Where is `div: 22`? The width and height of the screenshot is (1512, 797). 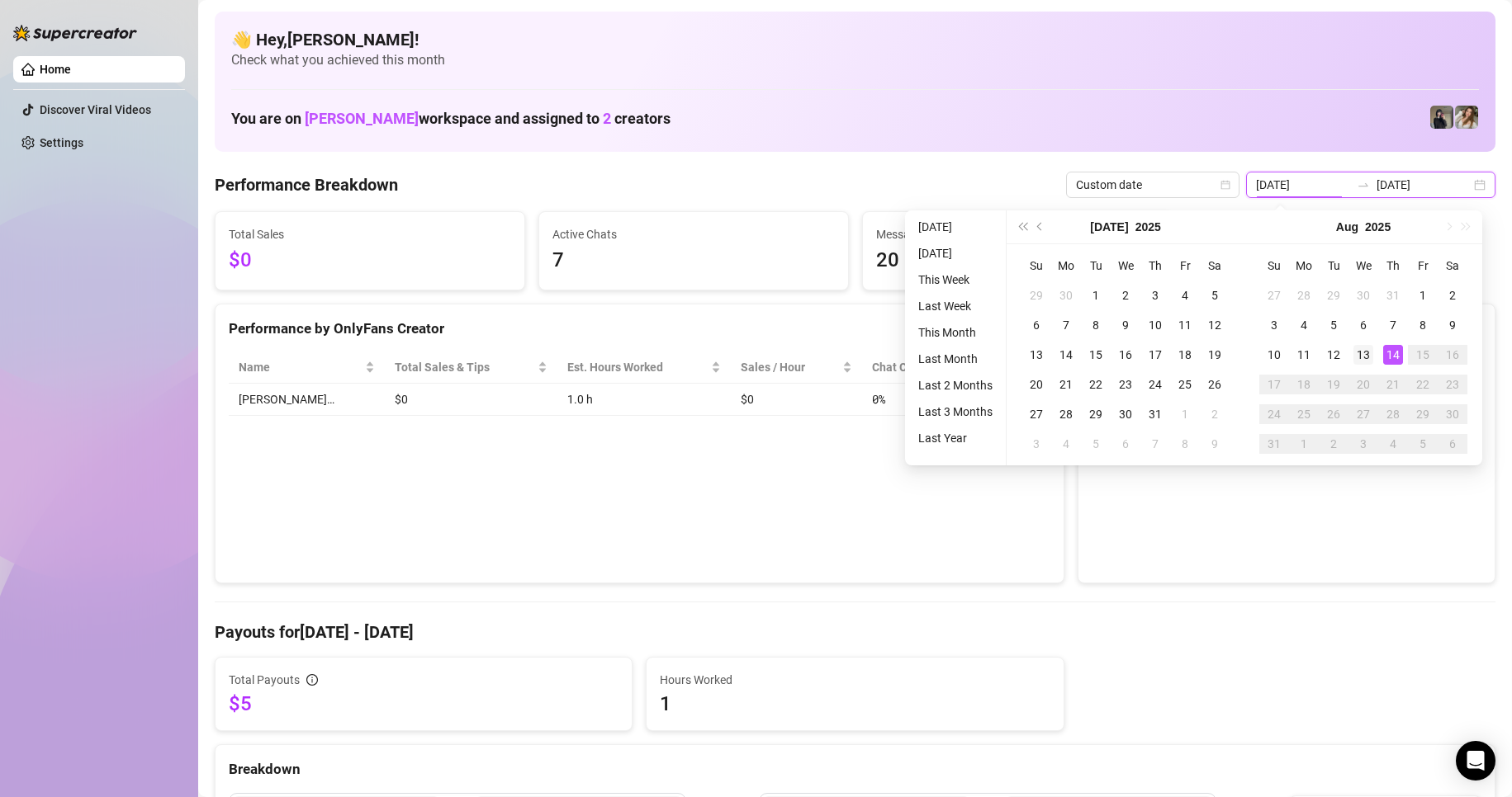
div: 22 is located at coordinates (1422, 385).